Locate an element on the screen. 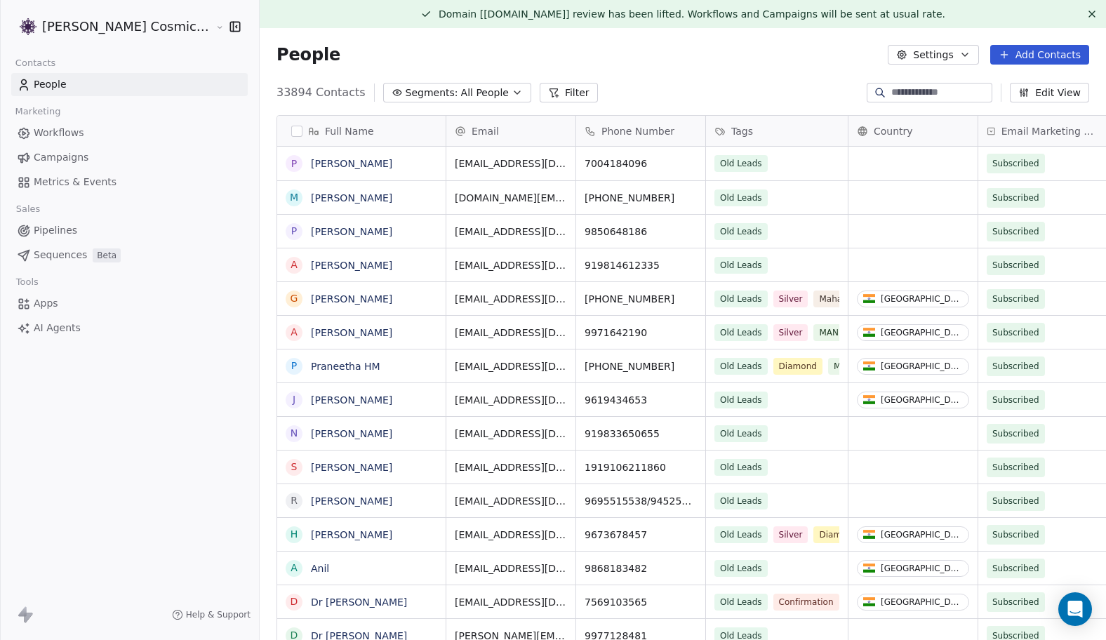 The width and height of the screenshot is (1106, 640). a: Metrics & Events is located at coordinates (129, 182).